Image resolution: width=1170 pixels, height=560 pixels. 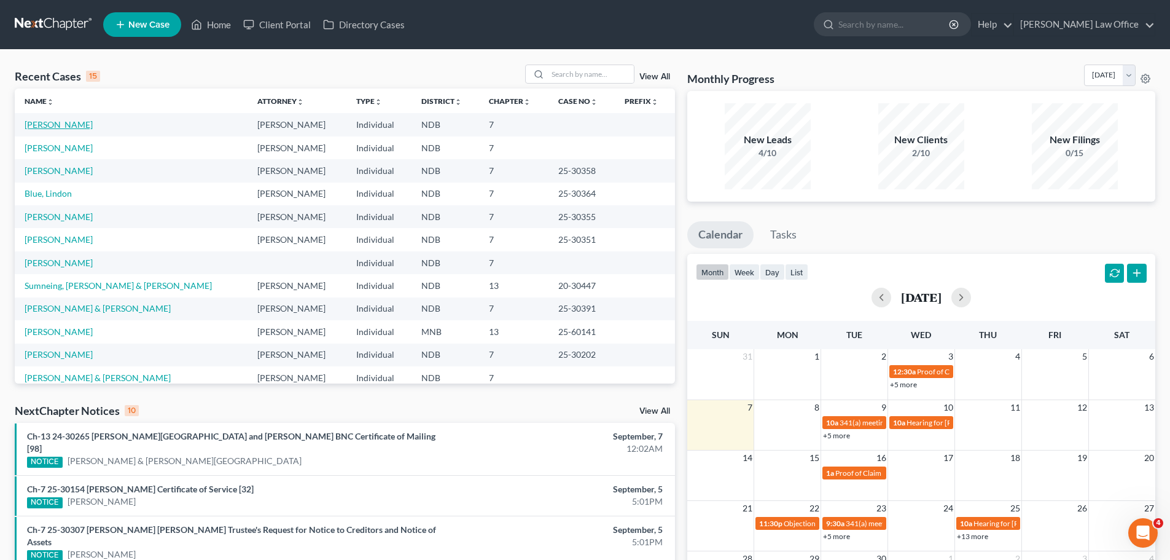 I want to click on div: 0/15, so click(x=1075, y=153).